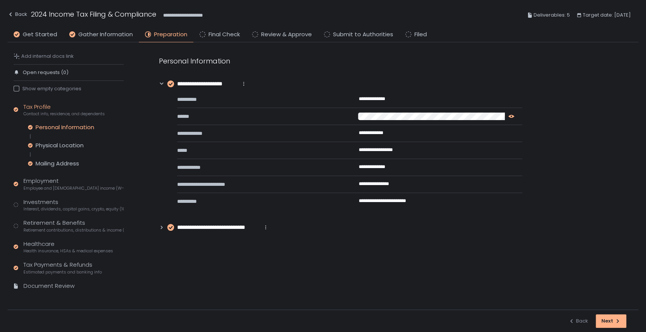 This screenshot has height=332, width=646. Describe the element at coordinates (40, 34) in the screenshot. I see `span: Get Started` at that location.